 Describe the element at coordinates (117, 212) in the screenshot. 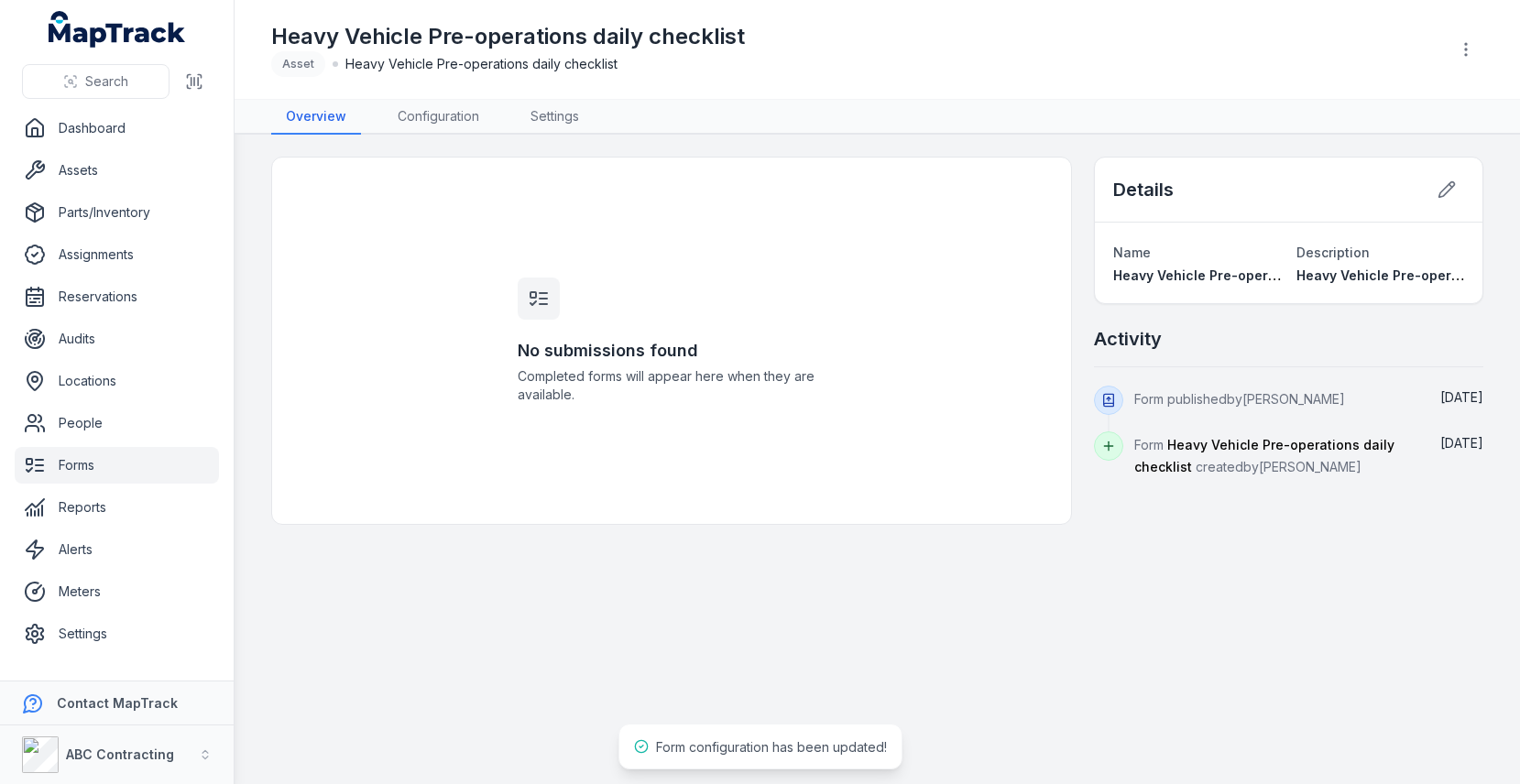

I see `a: Parts/Inventory` at that location.